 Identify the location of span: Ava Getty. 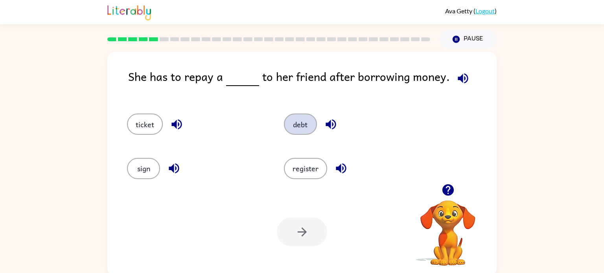
(459, 11).